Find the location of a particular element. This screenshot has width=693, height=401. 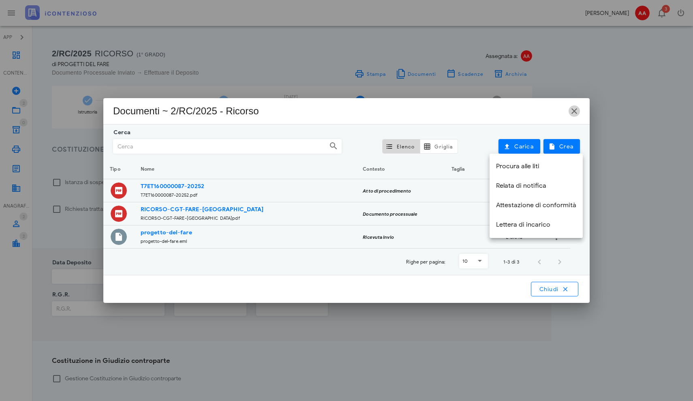

button: Griglia is located at coordinates (439, 146).